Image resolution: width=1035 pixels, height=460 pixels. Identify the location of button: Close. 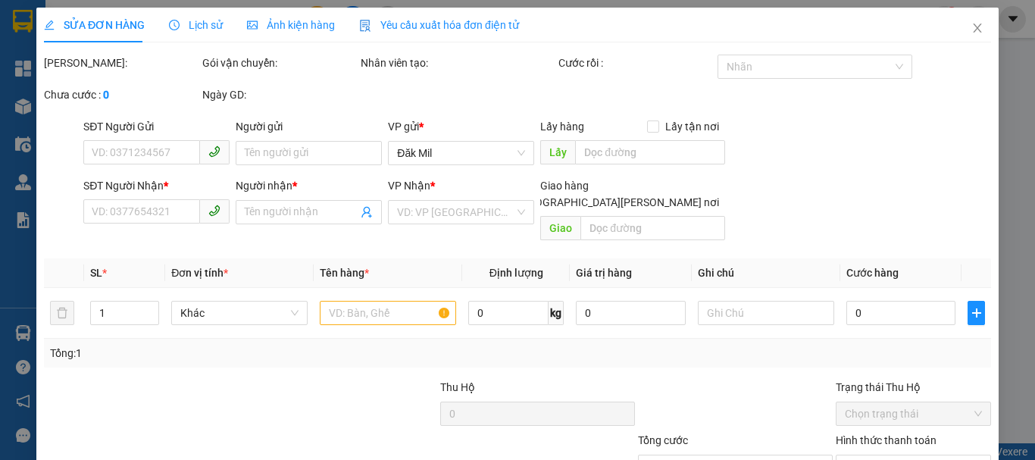
(978, 29).